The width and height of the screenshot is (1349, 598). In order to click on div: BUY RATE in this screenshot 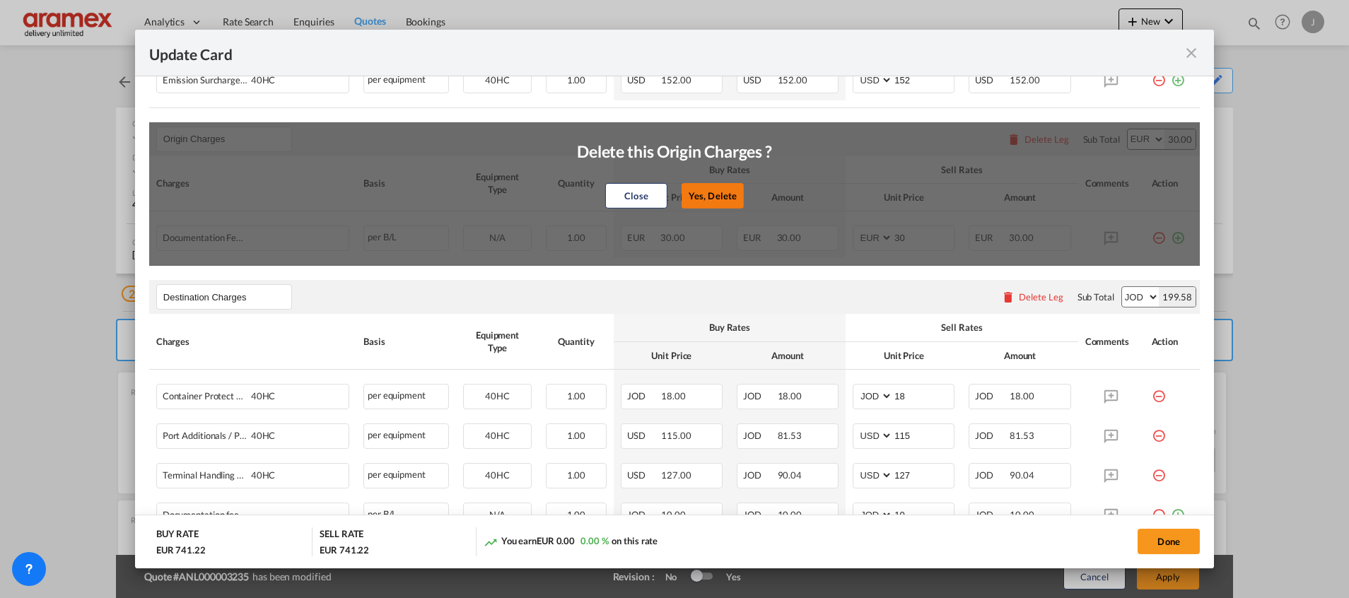, I will do `click(177, 535)`.